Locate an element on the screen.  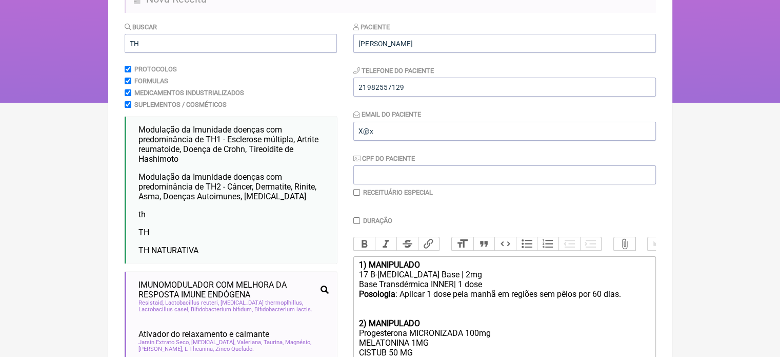
label: Suplementos / Cosméticos is located at coordinates (181, 104).